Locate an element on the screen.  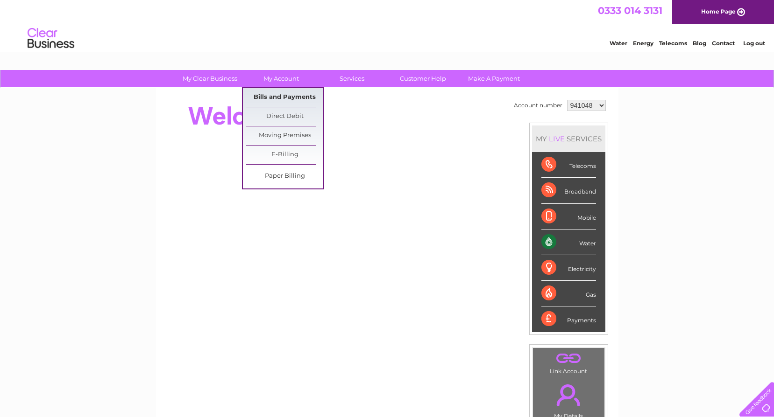
span: 0333 014 3131 is located at coordinates (630, 10).